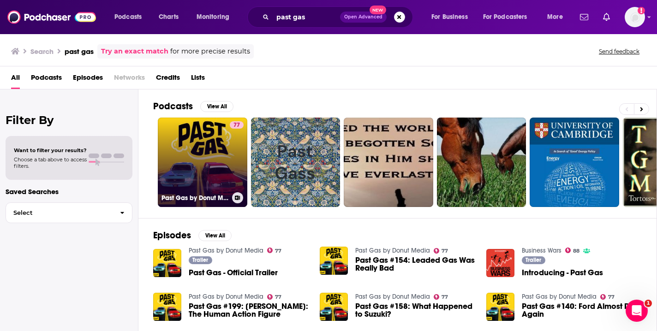 Image resolution: width=657 pixels, height=331 pixels. What do you see at coordinates (173, 106) in the screenshot?
I see `h2: Podcasts` at bounding box center [173, 106].